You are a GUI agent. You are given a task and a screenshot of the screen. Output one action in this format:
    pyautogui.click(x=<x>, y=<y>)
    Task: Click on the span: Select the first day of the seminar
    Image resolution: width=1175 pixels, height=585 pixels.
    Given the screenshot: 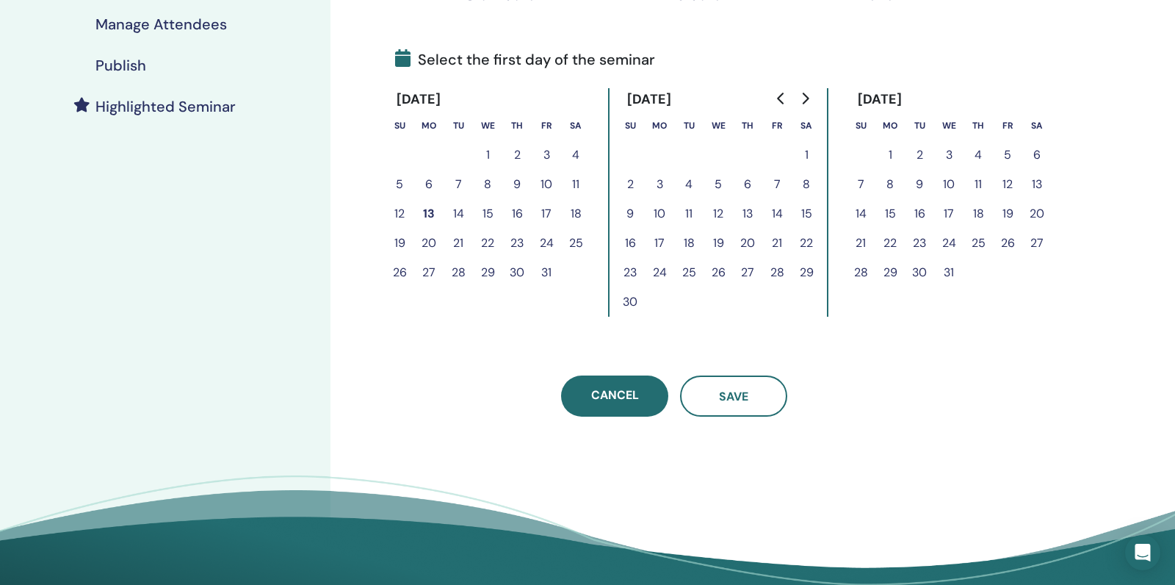 What is the action you would take?
    pyautogui.click(x=525, y=59)
    